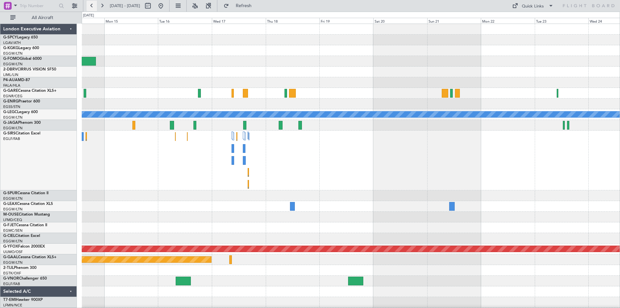 This screenshot has height=308, width=620. Describe the element at coordinates (12, 43) in the screenshot. I see `a: LGAV/ATH` at that location.